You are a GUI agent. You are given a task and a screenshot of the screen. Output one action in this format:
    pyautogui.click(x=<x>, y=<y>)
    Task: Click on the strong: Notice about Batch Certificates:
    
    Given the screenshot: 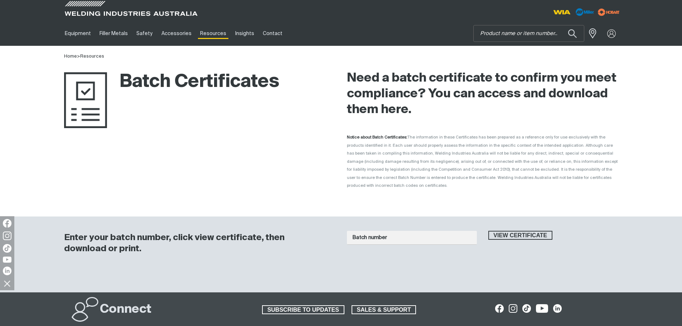 What is the action you would take?
    pyautogui.click(x=377, y=137)
    